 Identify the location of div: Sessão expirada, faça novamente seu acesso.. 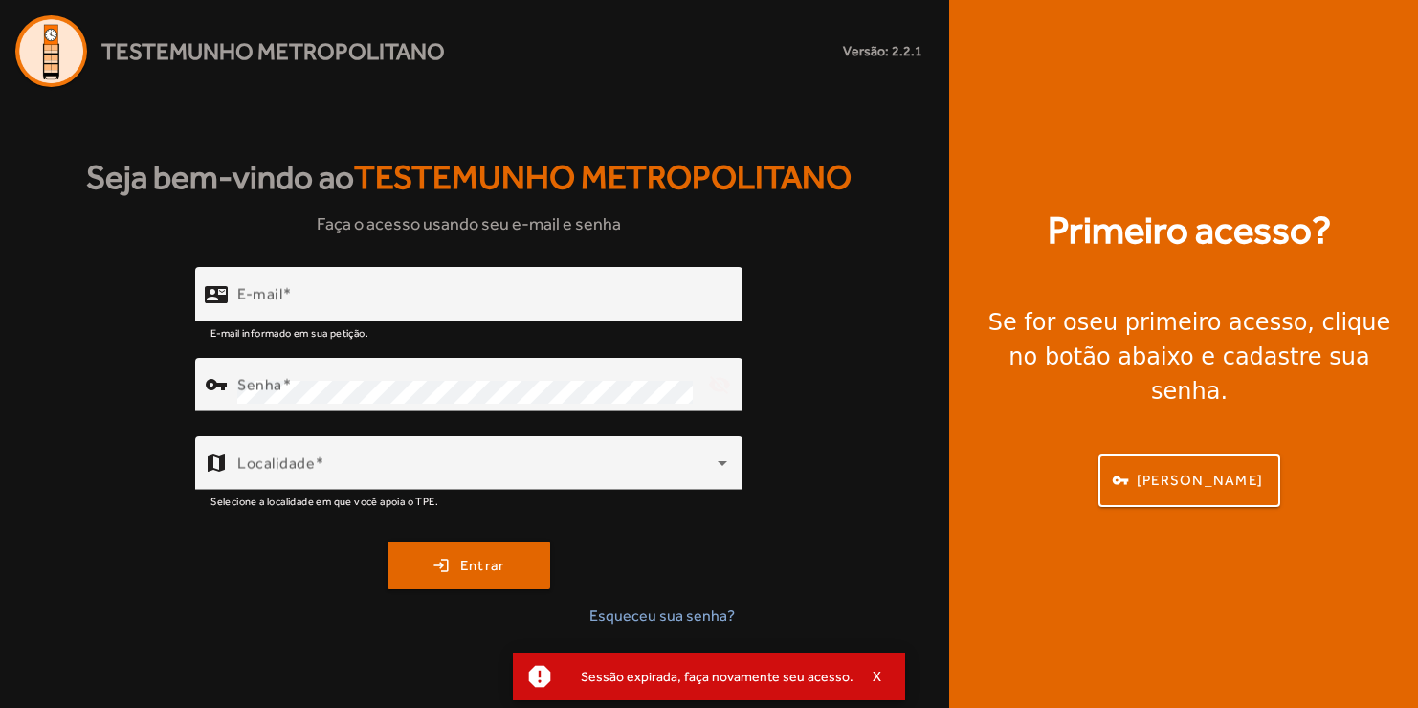
(709, 677).